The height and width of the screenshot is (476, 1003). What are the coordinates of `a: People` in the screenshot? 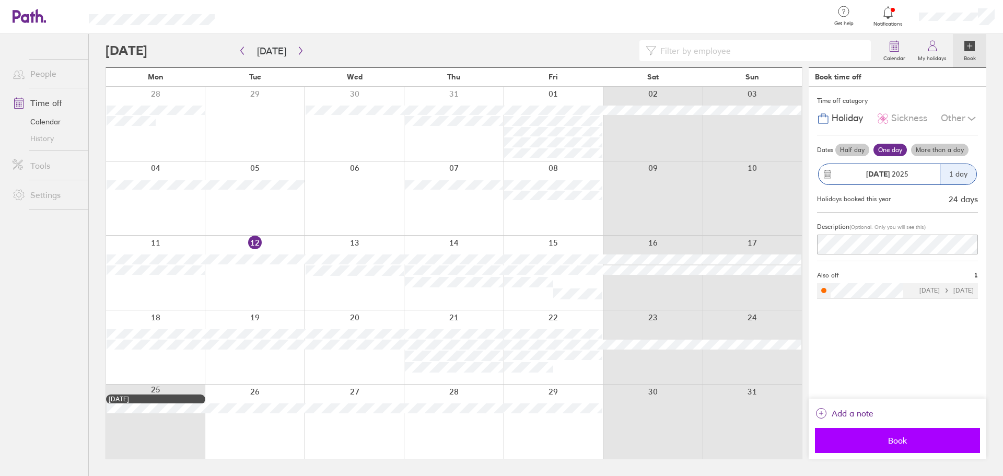 It's located at (46, 74).